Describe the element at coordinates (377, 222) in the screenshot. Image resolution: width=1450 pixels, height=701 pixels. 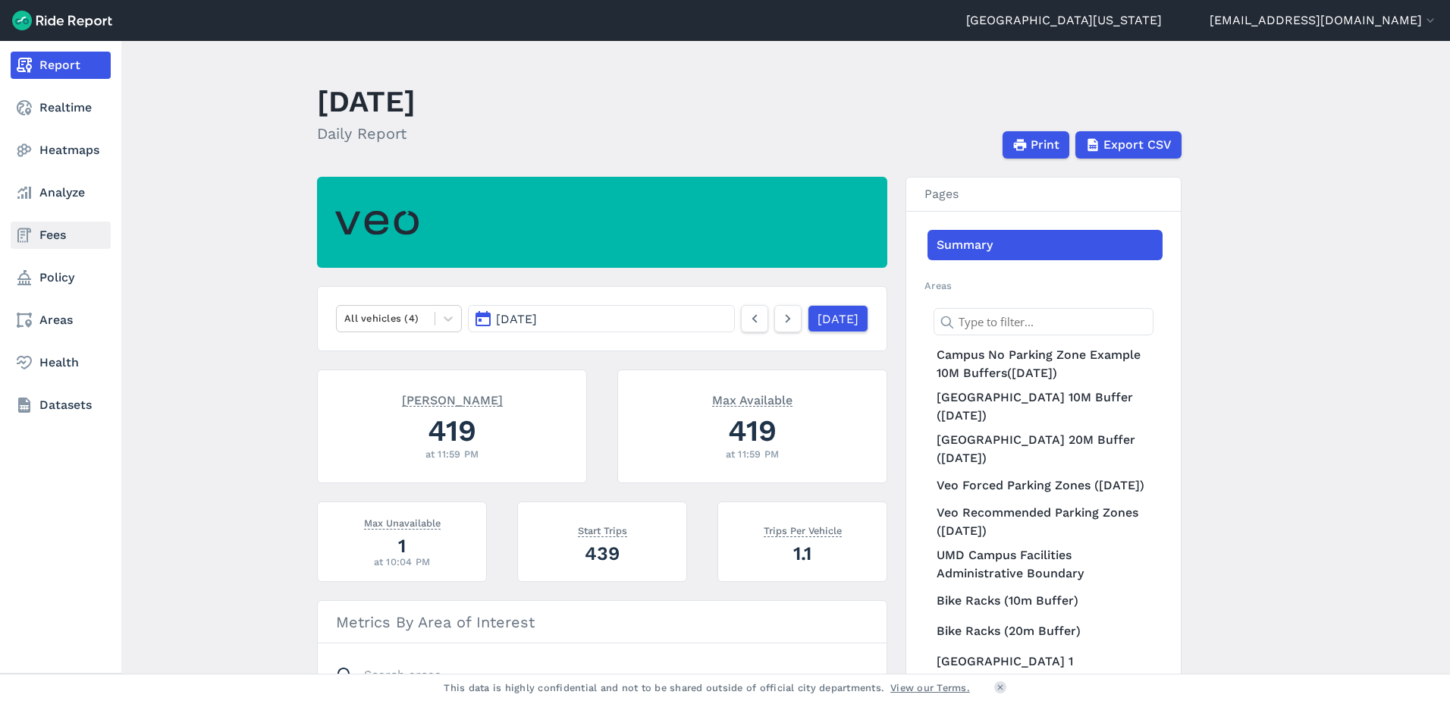
I see `img: Veo` at that location.